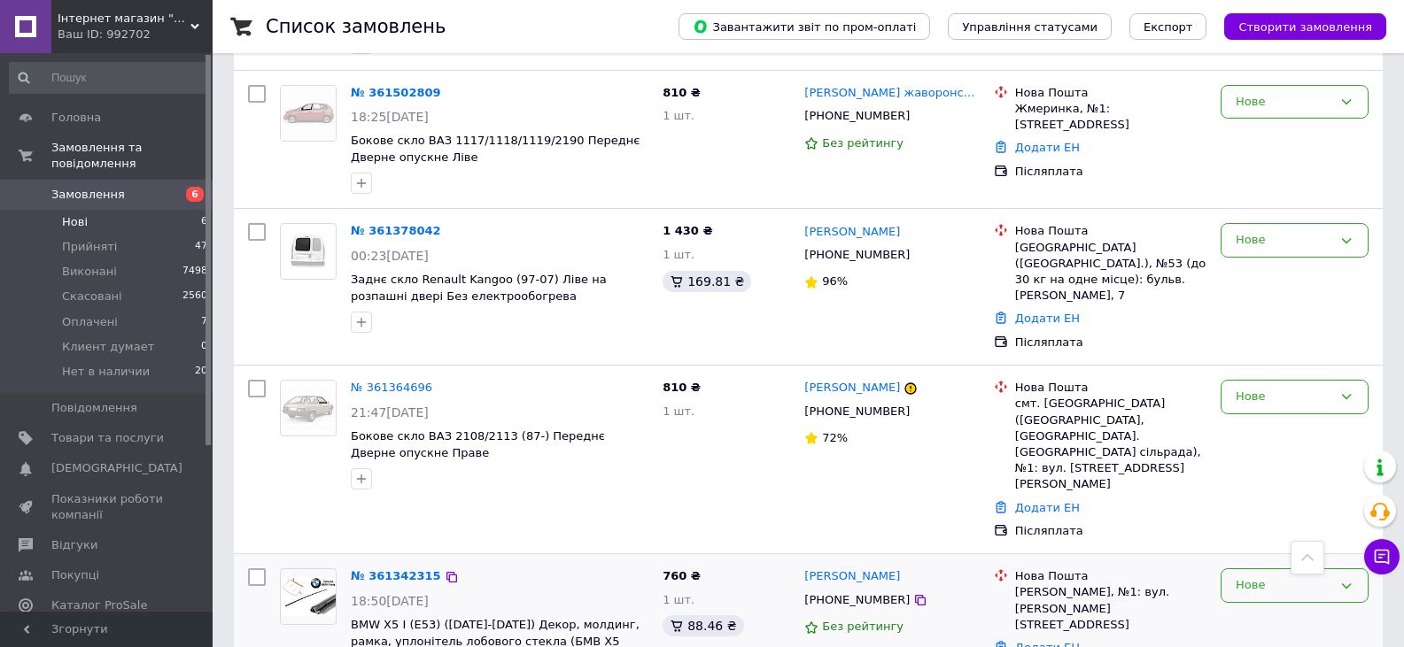 The height and width of the screenshot is (647, 1404). Describe the element at coordinates (1305, 27) in the screenshot. I see `button: Створити замовлення` at that location.